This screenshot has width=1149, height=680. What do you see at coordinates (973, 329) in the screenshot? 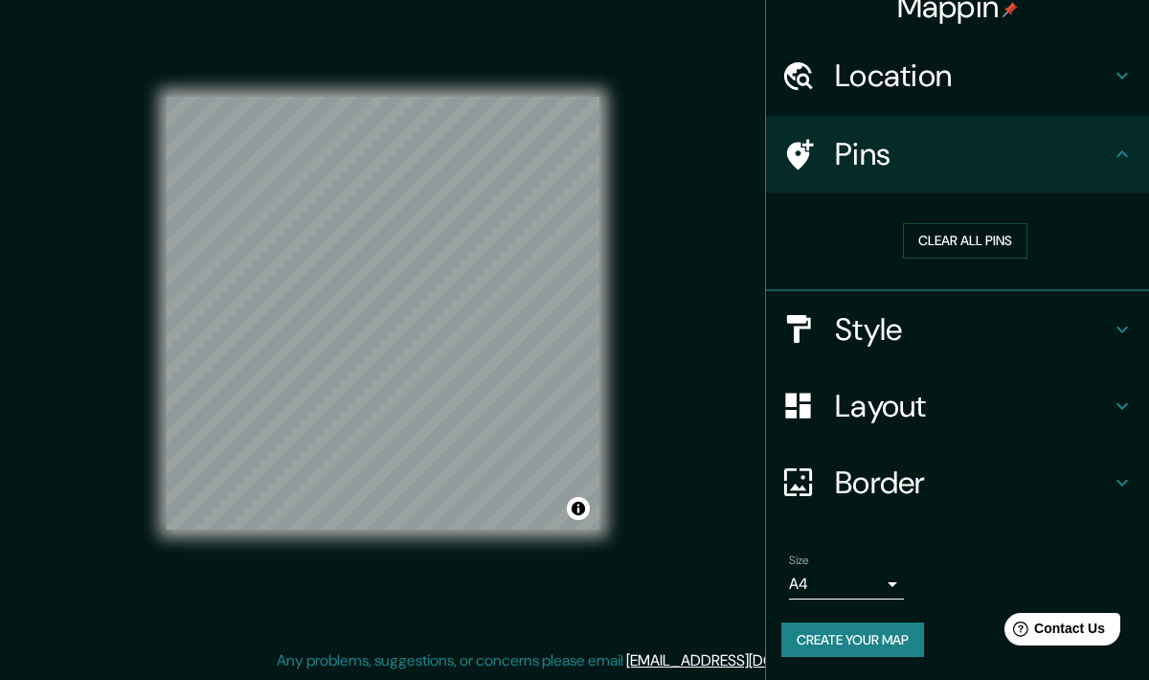
I see `h4: Style` at bounding box center [973, 329].